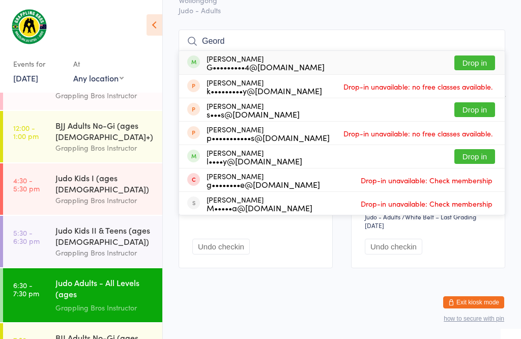 This screenshot has height=339, width=521. Describe the element at coordinates (29, 26) in the screenshot. I see `img: Grappling Bros Wollongong` at that location.